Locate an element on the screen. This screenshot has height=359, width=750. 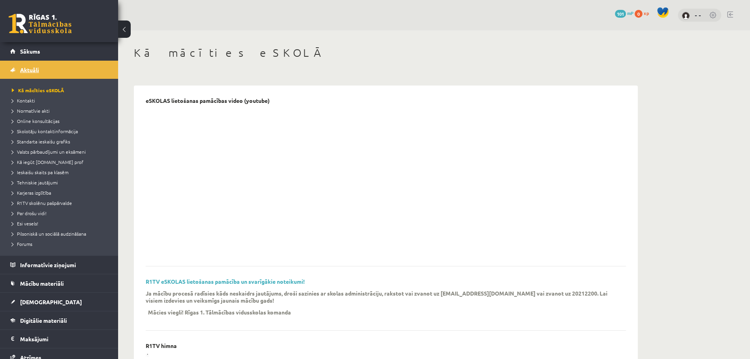
span: Pilsoniskā un sociālā audzināšana is located at coordinates (49, 234).